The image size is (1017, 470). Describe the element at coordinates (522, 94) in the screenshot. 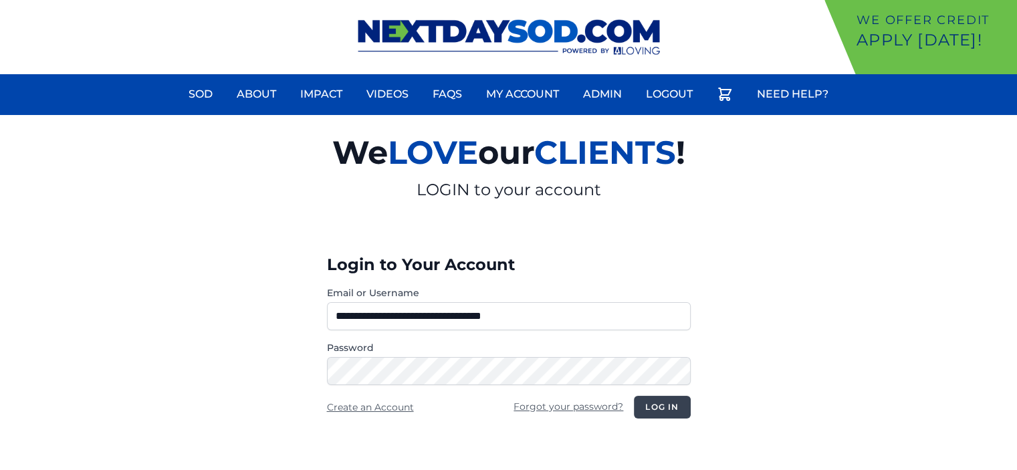

I see `a: My Account` at that location.